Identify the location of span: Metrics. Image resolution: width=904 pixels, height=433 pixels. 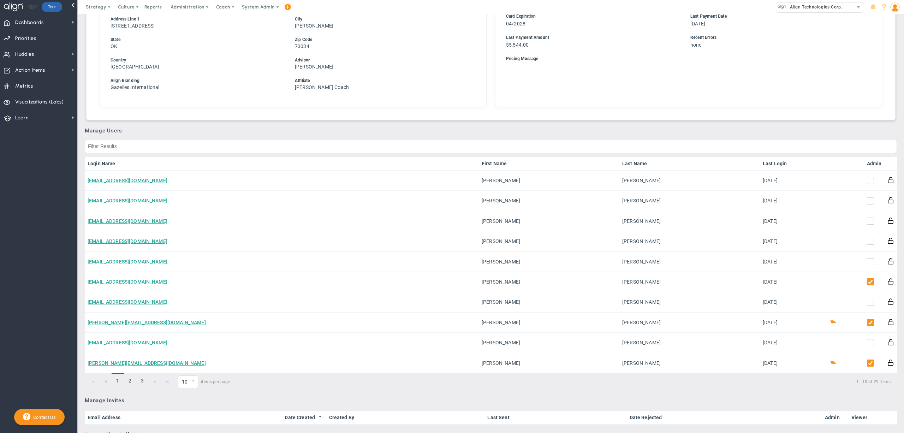
(24, 86).